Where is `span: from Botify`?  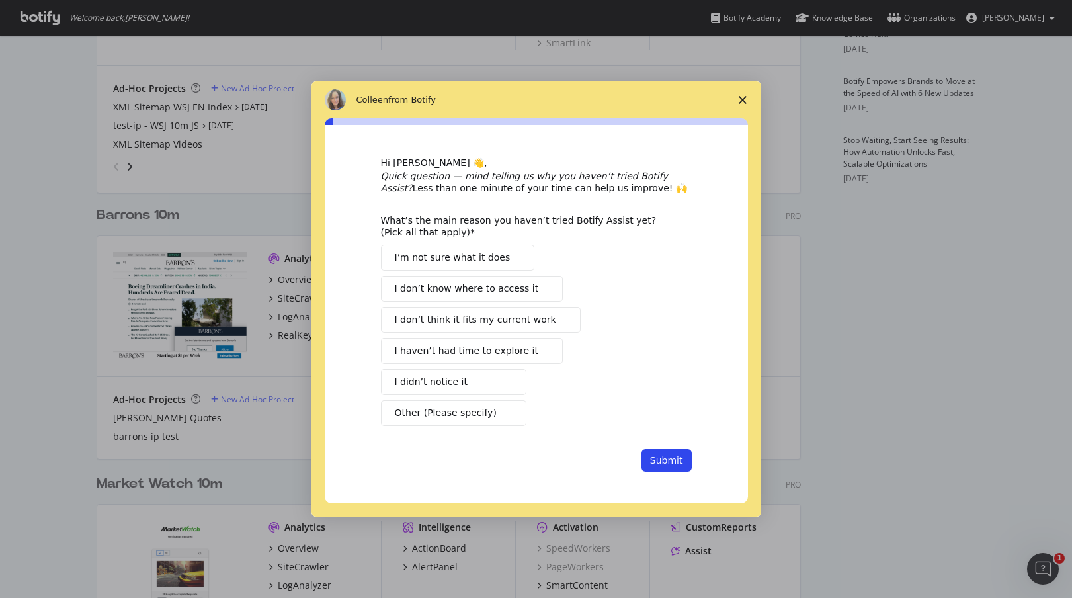 span: from Botify is located at coordinates (412, 99).